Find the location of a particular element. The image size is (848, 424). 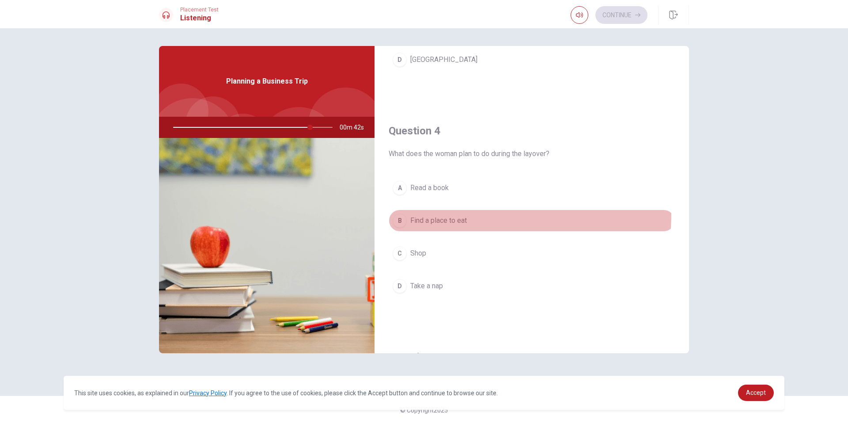

h1: Listening is located at coordinates (199, 18).